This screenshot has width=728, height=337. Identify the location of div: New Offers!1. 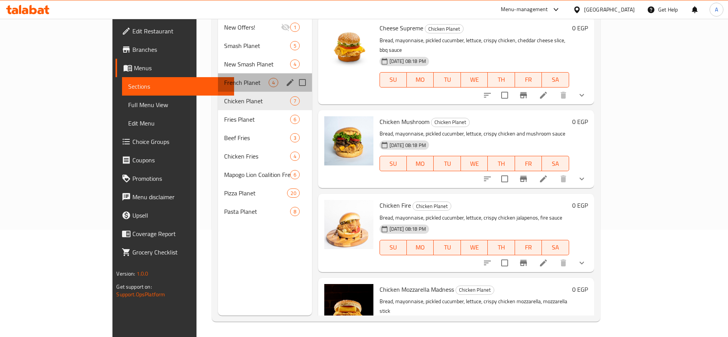
(265, 27).